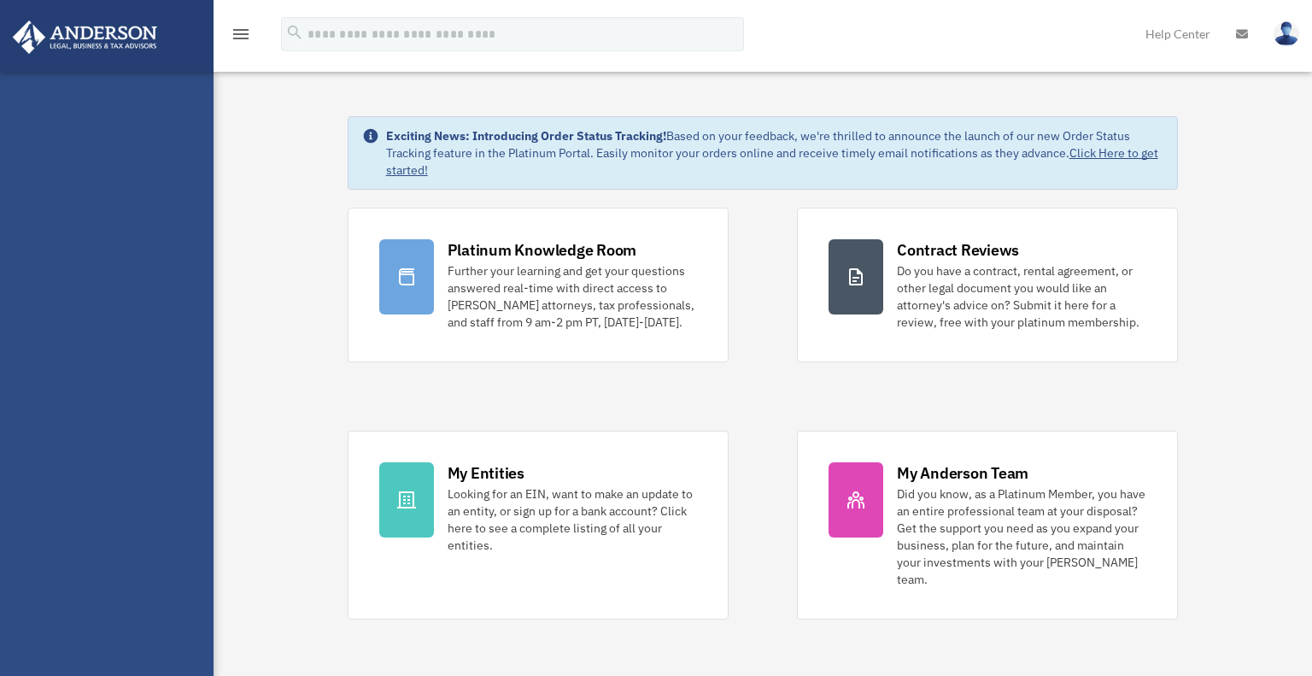 The width and height of the screenshot is (1312, 676). What do you see at coordinates (241, 37) in the screenshot?
I see `a: menu` at bounding box center [241, 37].